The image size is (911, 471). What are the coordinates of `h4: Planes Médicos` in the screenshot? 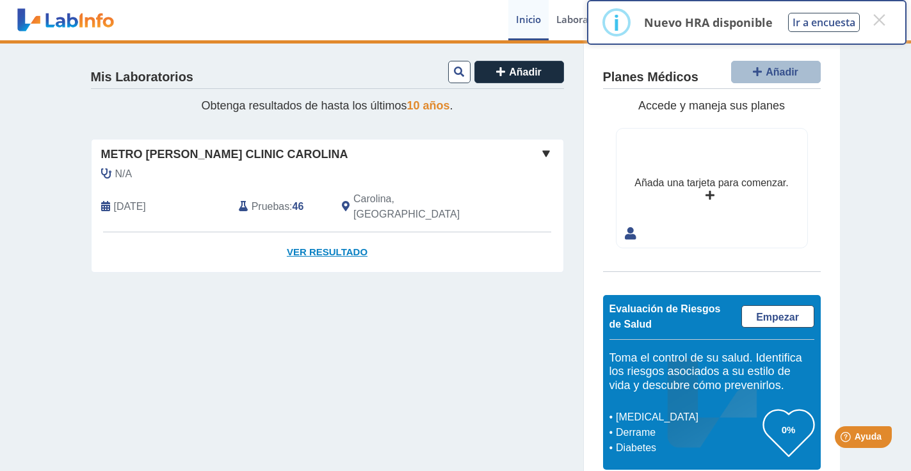 It's located at (650, 77).